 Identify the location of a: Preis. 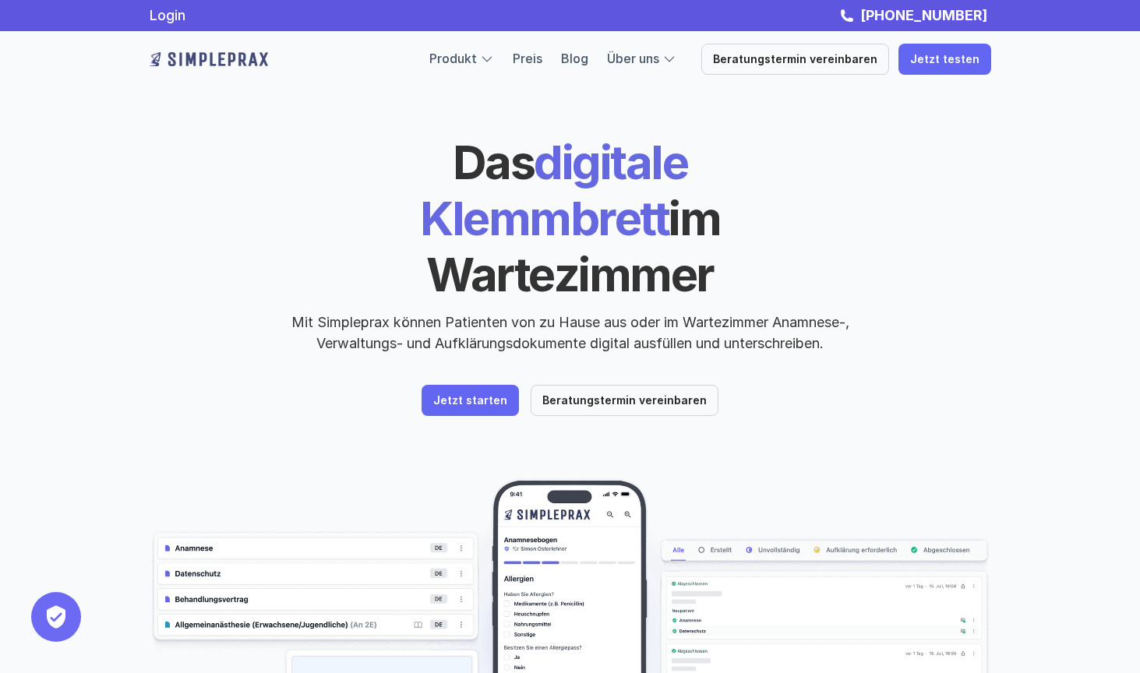
(528, 58).